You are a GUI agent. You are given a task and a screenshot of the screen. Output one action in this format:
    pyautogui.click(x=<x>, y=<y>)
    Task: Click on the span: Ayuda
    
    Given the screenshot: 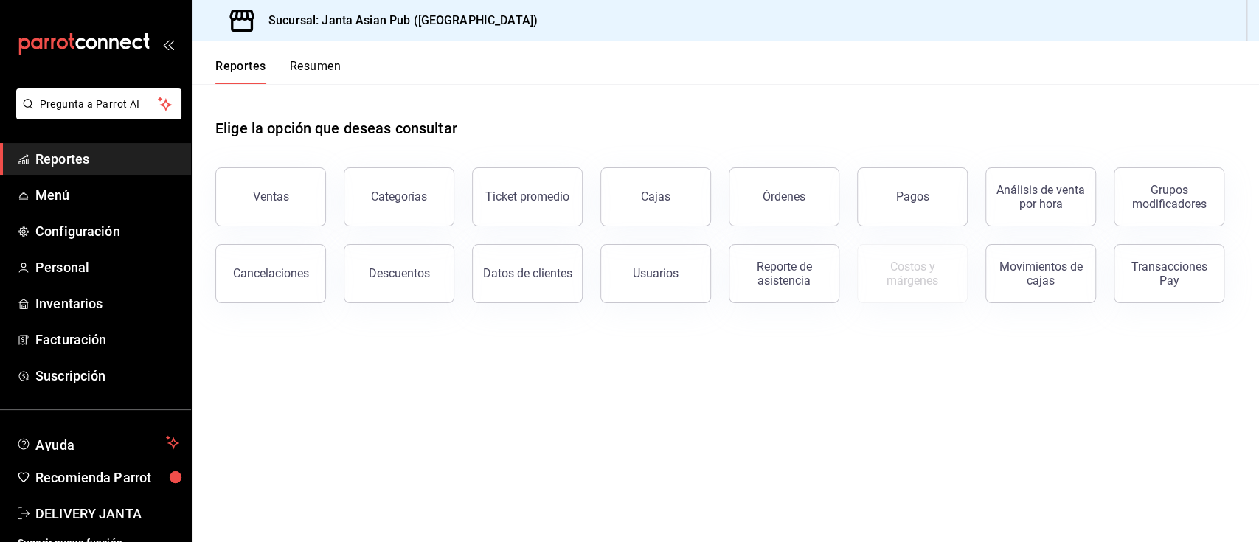 What is the action you would take?
    pyautogui.click(x=97, y=443)
    